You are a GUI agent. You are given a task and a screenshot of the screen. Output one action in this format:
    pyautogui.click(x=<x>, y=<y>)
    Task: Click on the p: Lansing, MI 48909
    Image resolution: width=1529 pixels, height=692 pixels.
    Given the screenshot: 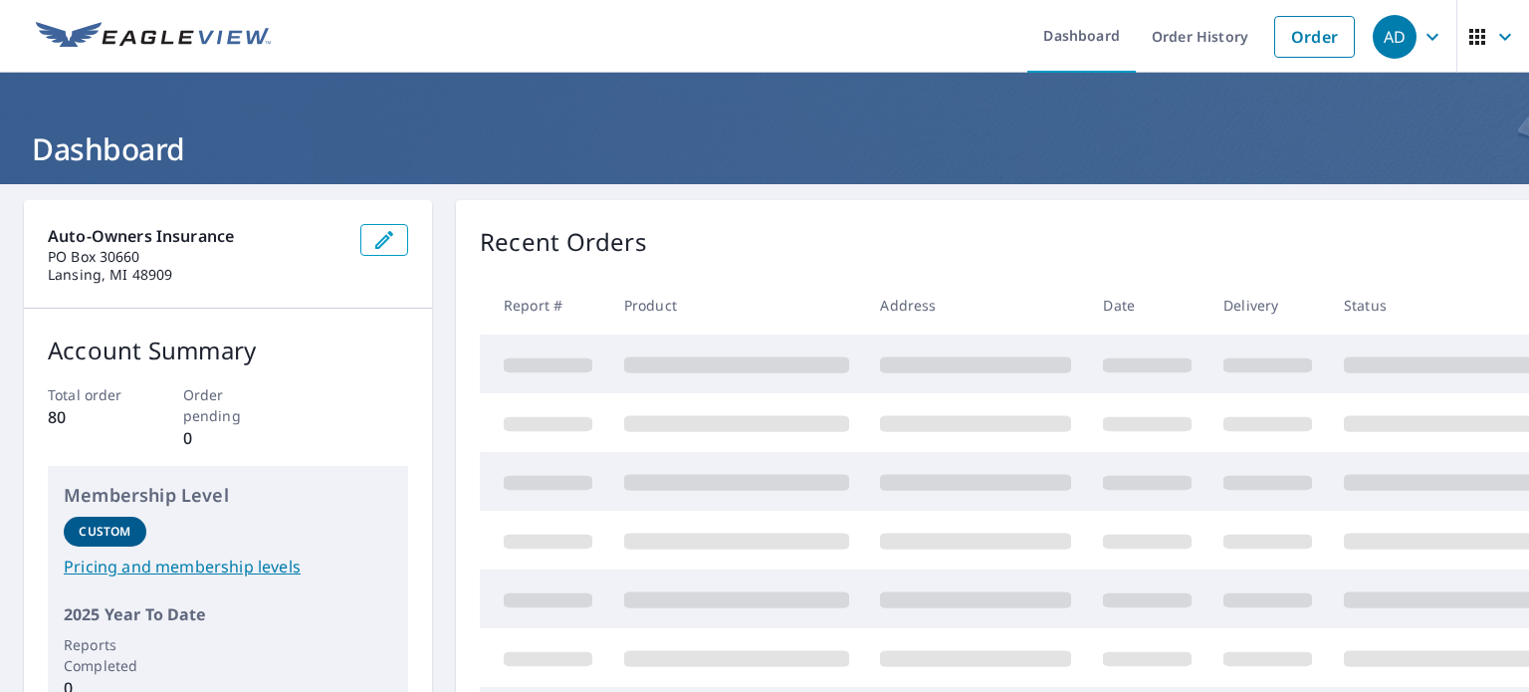 What is the action you would take?
    pyautogui.click(x=196, y=275)
    